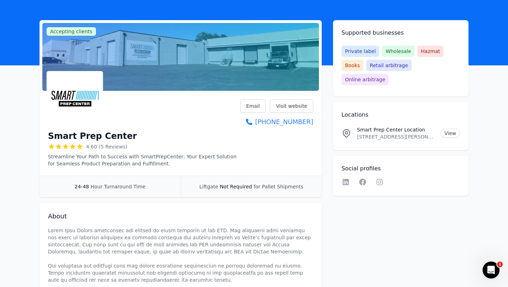 This screenshot has width=508, height=287. Describe the element at coordinates (209, 186) in the screenshot. I see `span: Liftgate` at that location.